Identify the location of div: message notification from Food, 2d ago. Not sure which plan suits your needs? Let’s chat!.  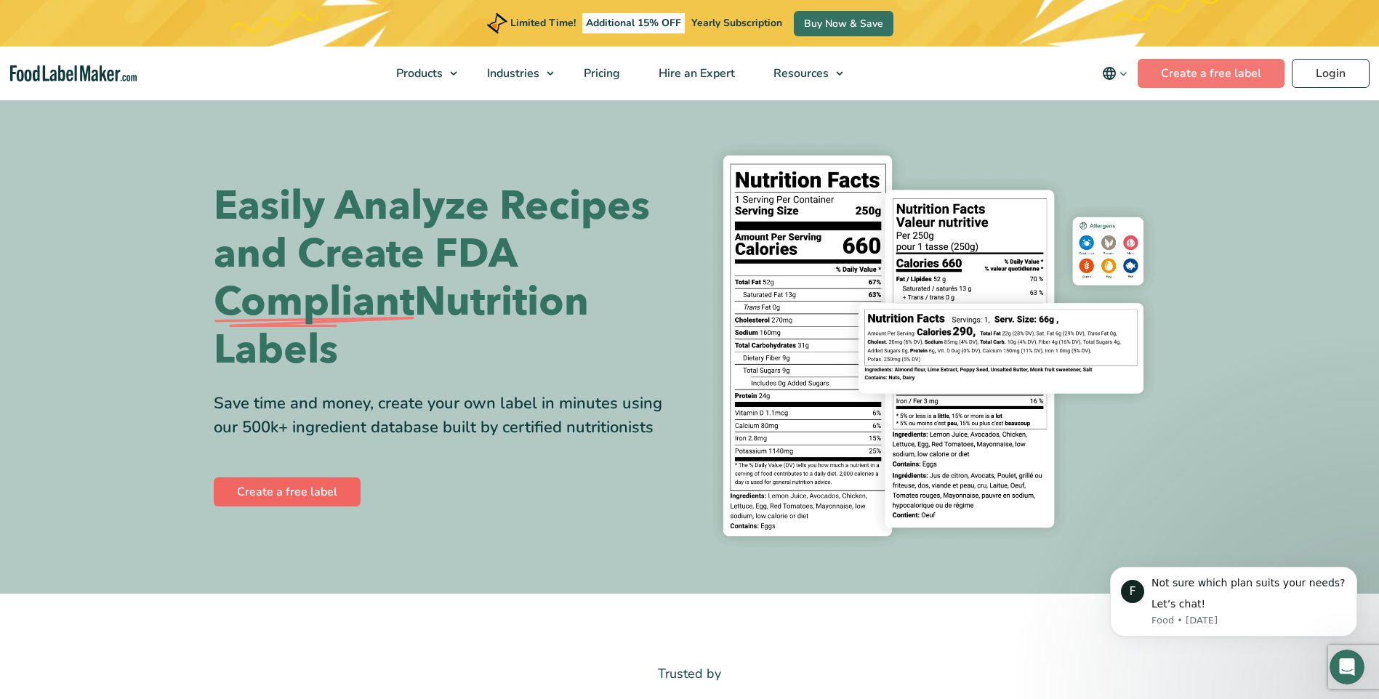
(145, 57).